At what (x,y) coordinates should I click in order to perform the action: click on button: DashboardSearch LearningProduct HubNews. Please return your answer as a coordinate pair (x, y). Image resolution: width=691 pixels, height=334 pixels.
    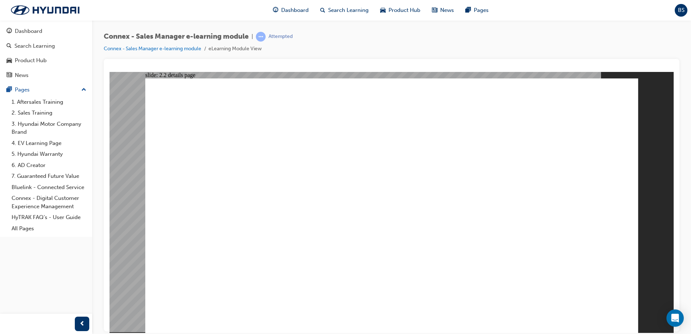
    Looking at the image, I should click on (46, 53).